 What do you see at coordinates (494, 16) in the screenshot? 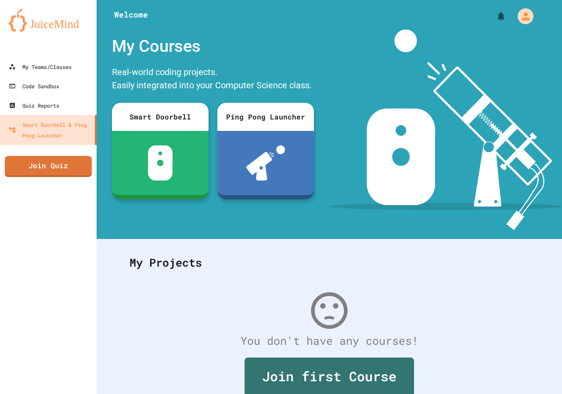
I see `div: My Notifications` at bounding box center [494, 16].